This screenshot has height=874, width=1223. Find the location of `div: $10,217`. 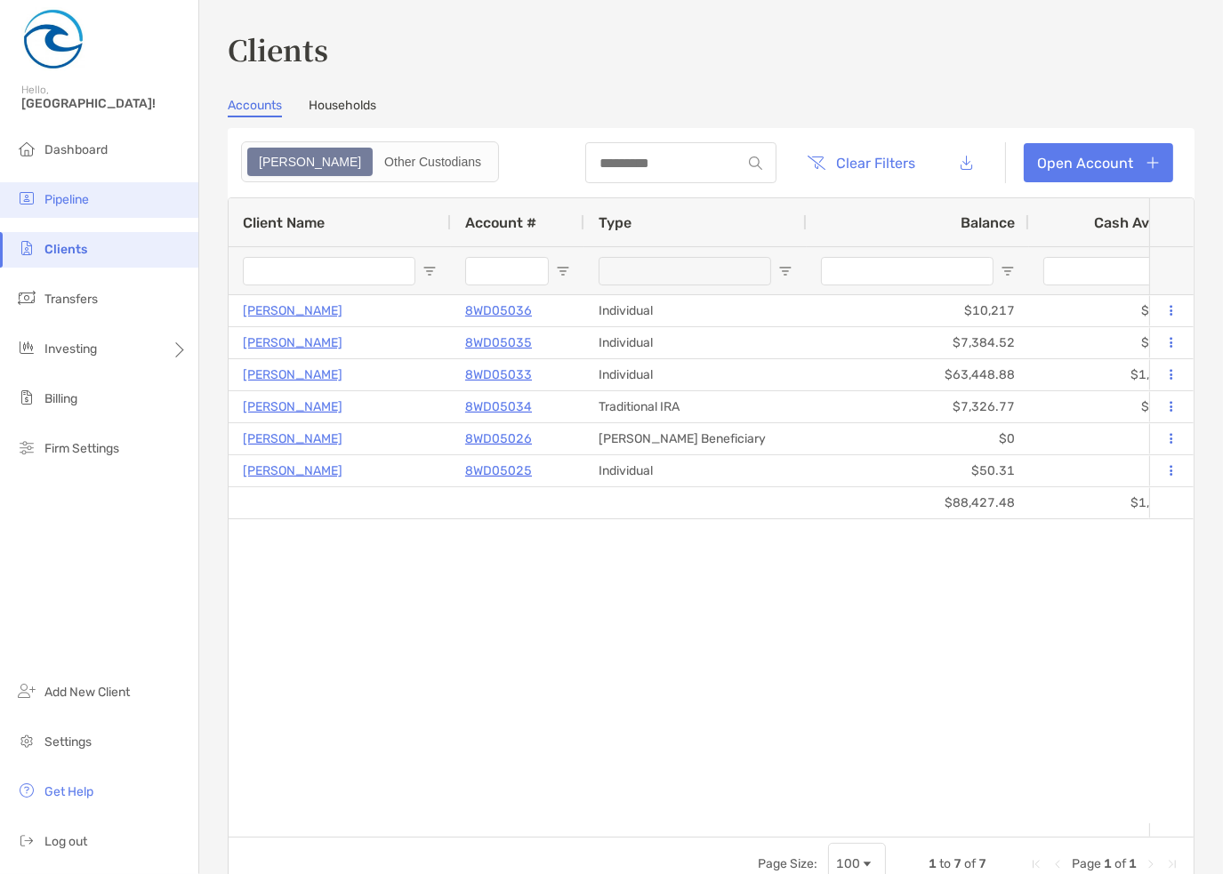

div: $10,217 is located at coordinates (918, 310).